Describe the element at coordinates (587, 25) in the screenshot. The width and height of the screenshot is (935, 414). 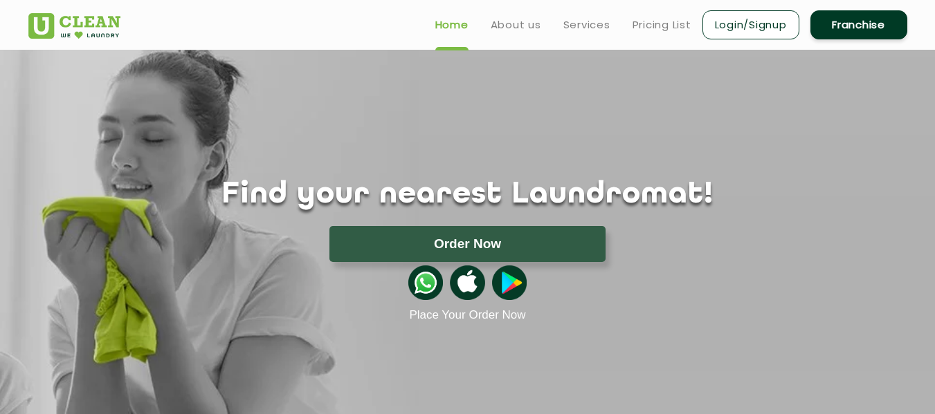
I see `a: Services` at that location.